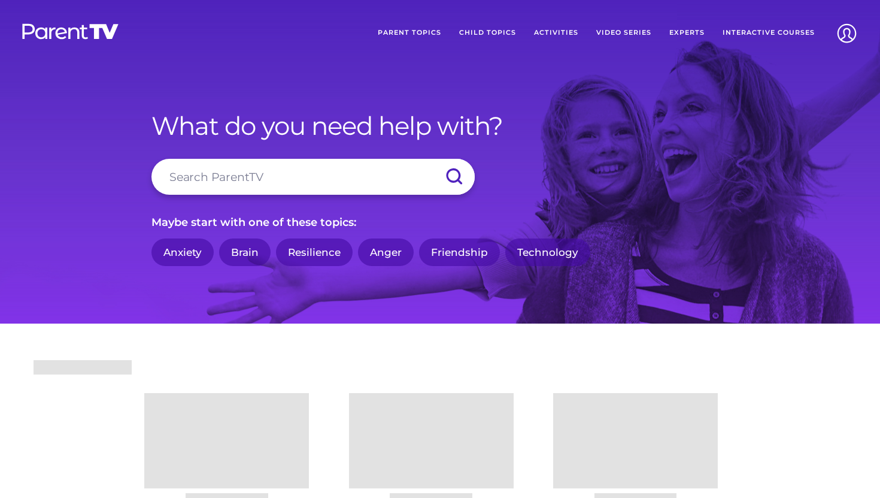 The height and width of the screenshot is (498, 880). I want to click on a: Friendship, so click(459, 252).